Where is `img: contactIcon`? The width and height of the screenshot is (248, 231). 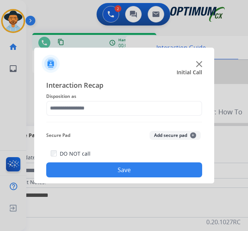 img: contactIcon is located at coordinates (51, 64).